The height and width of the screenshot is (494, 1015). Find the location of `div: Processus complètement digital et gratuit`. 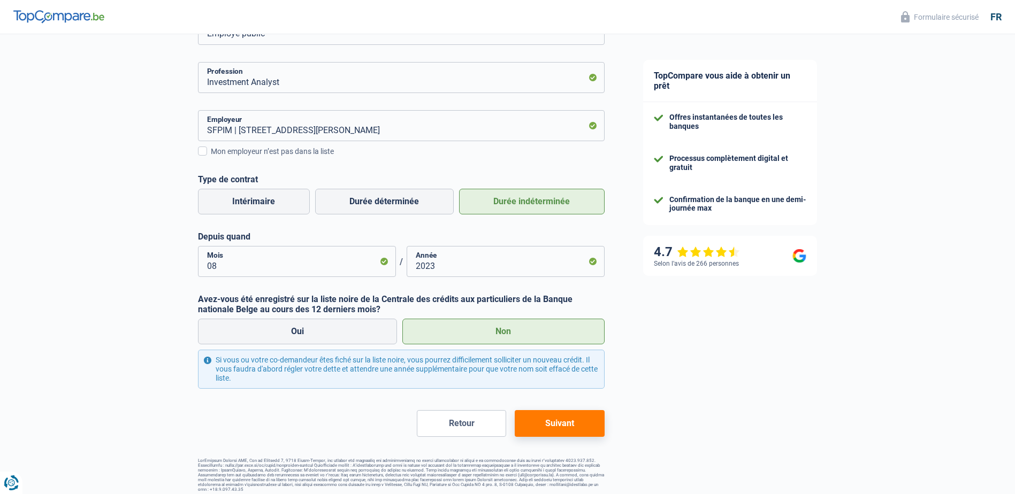

div: Processus complètement digital et gratuit is located at coordinates (738, 163).